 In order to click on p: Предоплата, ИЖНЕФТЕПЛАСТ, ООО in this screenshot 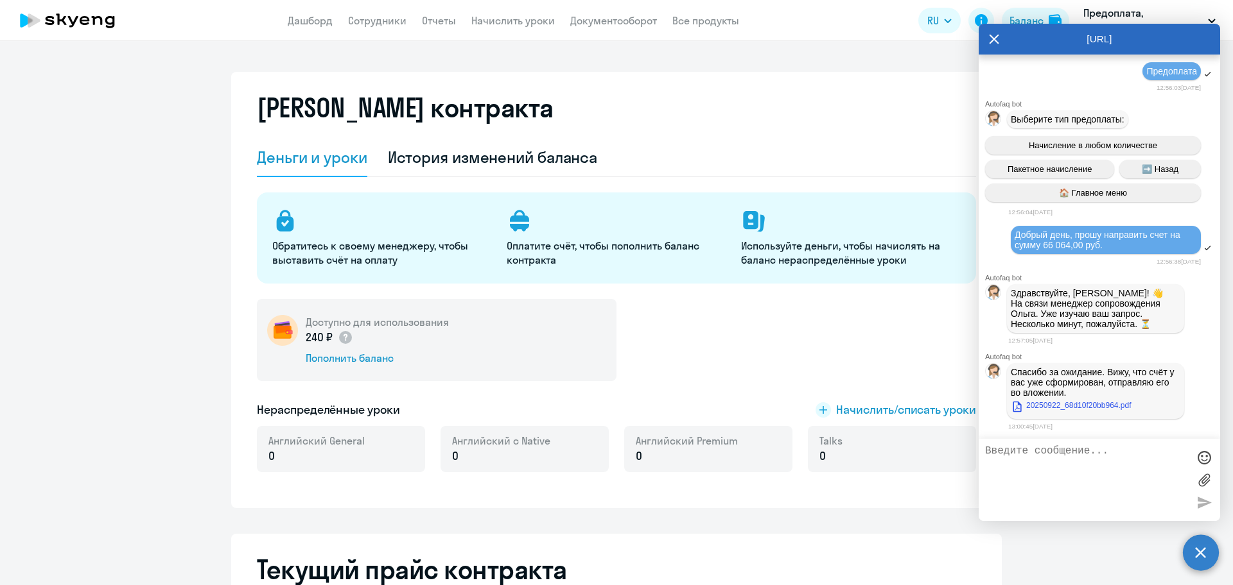, I will do `click(1143, 21)`.